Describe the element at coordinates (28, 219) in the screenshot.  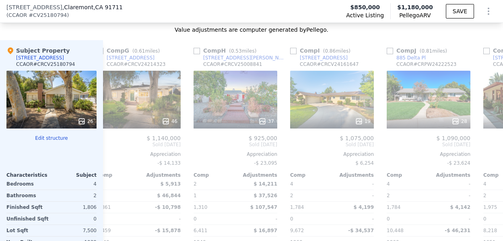
I see `div: Unfinished Sqft` at that location.